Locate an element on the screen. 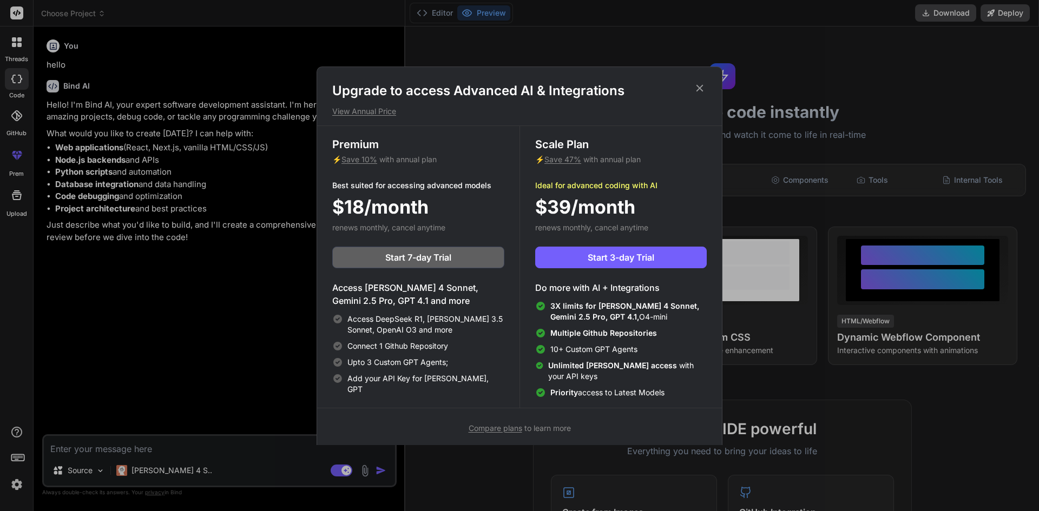 The height and width of the screenshot is (511, 1039). h3: Scale Plan is located at coordinates (621, 144).